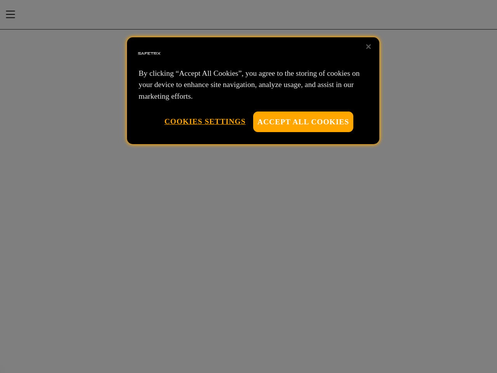 This screenshot has width=497, height=373. What do you see at coordinates (253, 91) in the screenshot?
I see `div: Privacy` at bounding box center [253, 91].